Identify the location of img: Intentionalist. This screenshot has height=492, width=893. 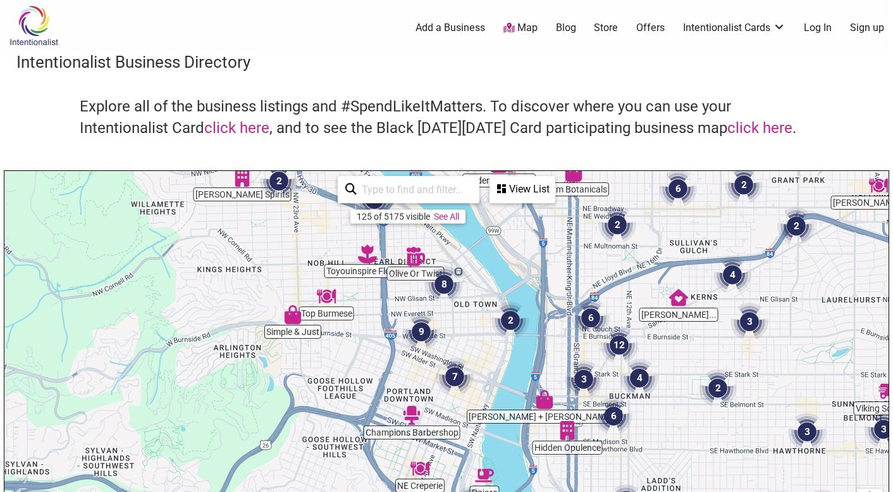
(34, 25).